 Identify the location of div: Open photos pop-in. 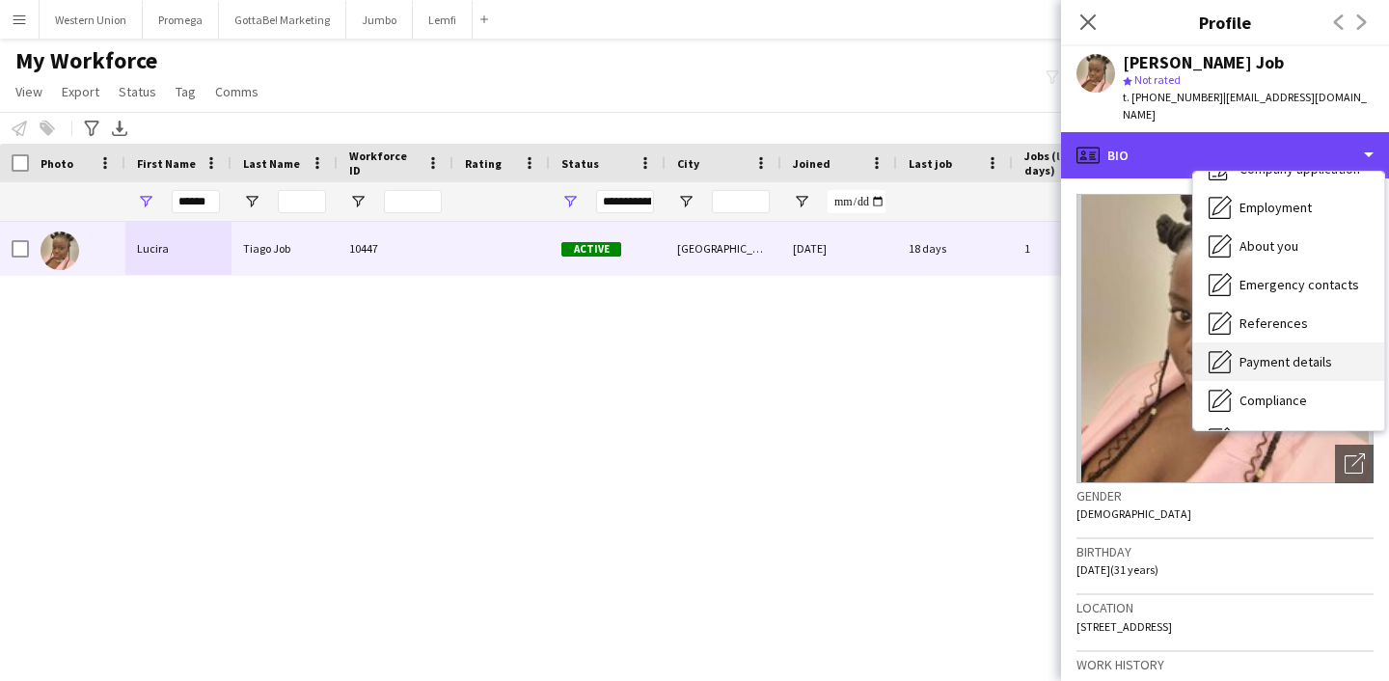
(1355, 464).